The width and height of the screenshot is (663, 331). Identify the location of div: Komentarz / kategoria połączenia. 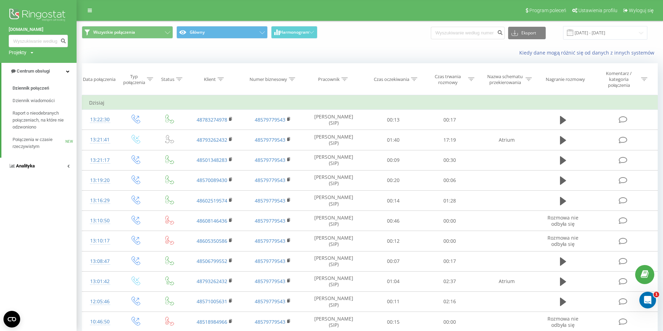
(618, 79).